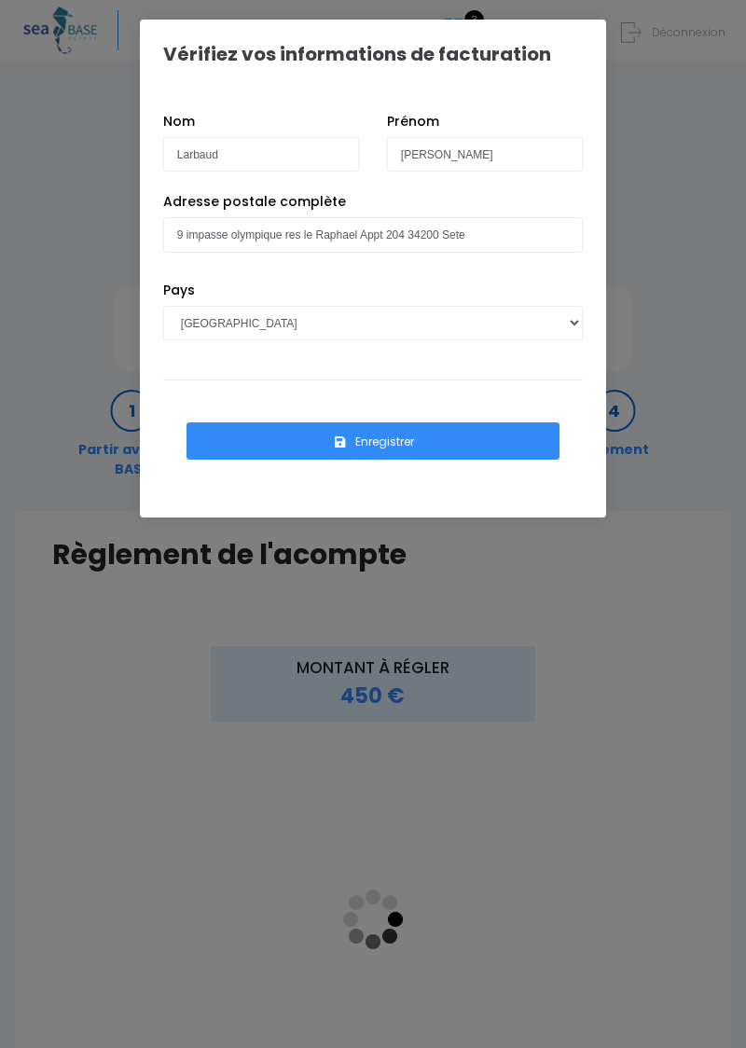  Describe the element at coordinates (179, 290) in the screenshot. I see `label: Pays` at that location.